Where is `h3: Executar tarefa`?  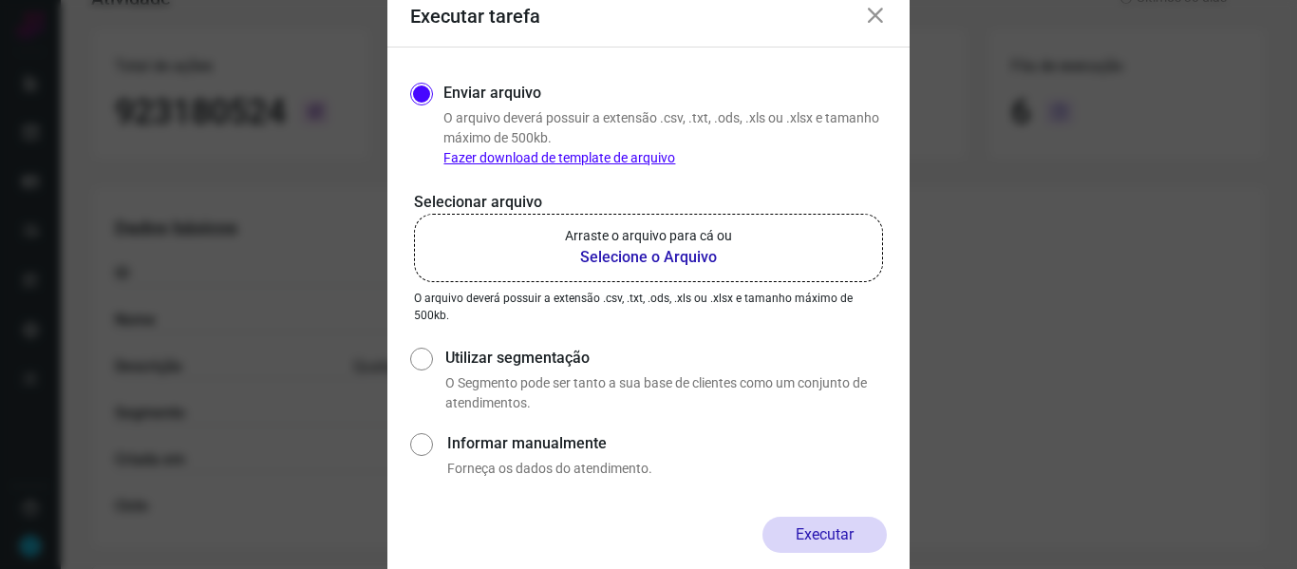 h3: Executar tarefa is located at coordinates (475, 16).